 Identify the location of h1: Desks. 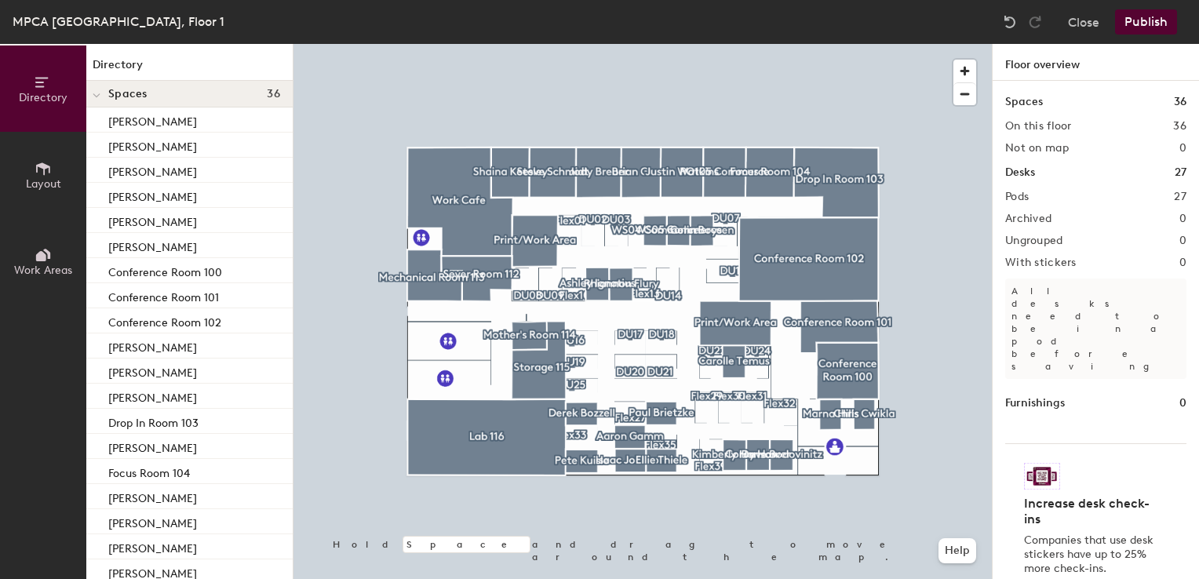
(1020, 173).